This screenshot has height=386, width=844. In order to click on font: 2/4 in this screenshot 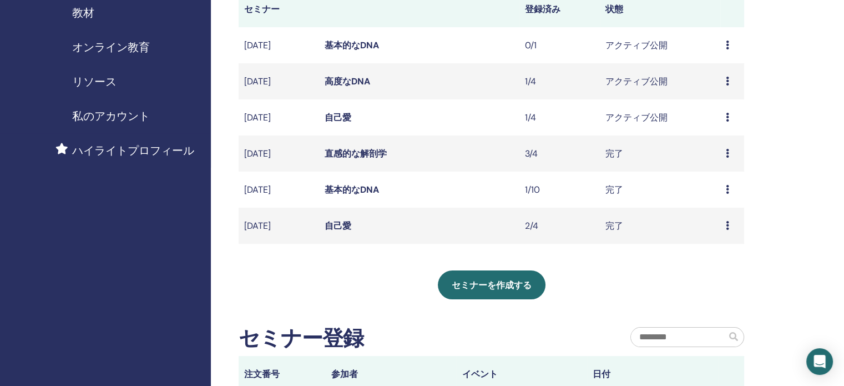, I will do `click(532, 225)`.